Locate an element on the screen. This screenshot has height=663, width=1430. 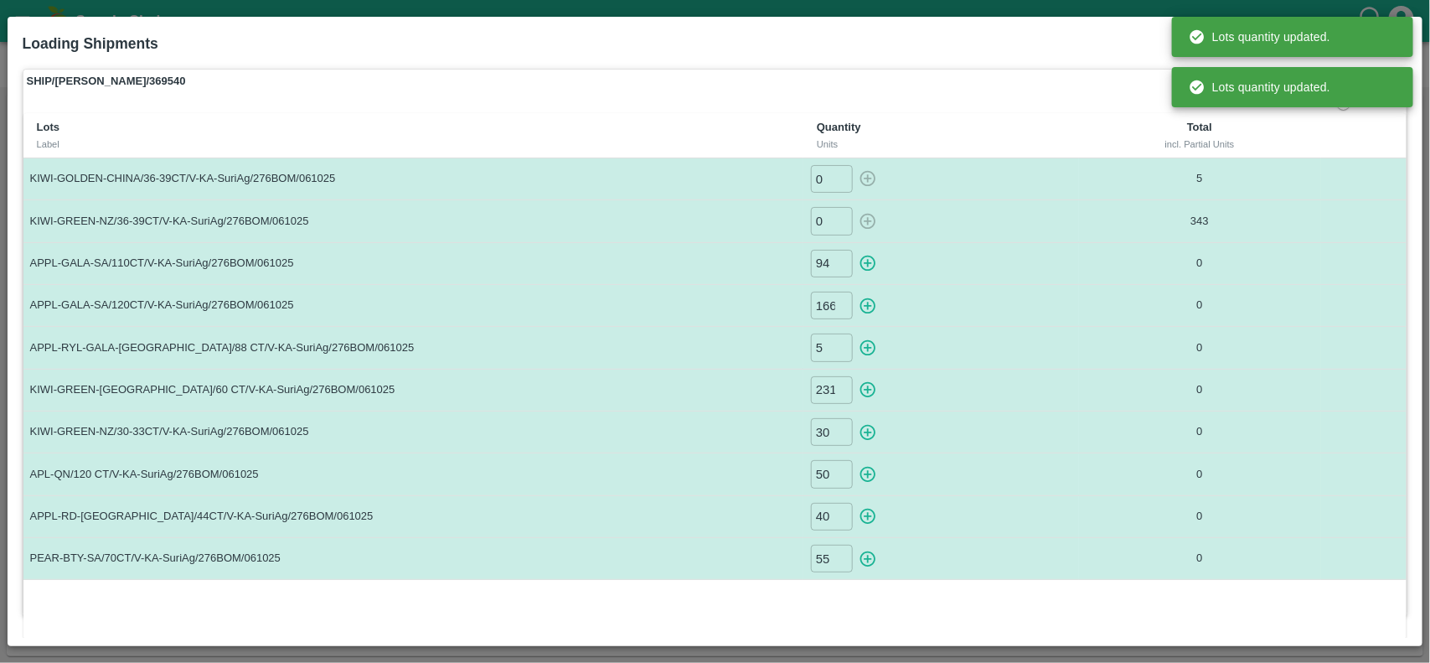
p: 5 is located at coordinates (1200, 178).